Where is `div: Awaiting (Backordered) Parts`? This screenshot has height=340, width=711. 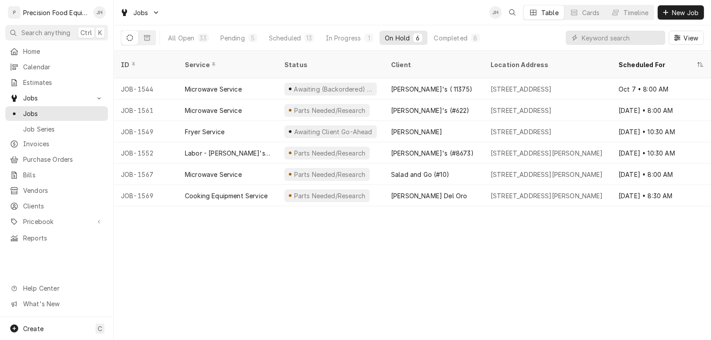
div: Awaiting (Backordered) Parts is located at coordinates (333, 89).